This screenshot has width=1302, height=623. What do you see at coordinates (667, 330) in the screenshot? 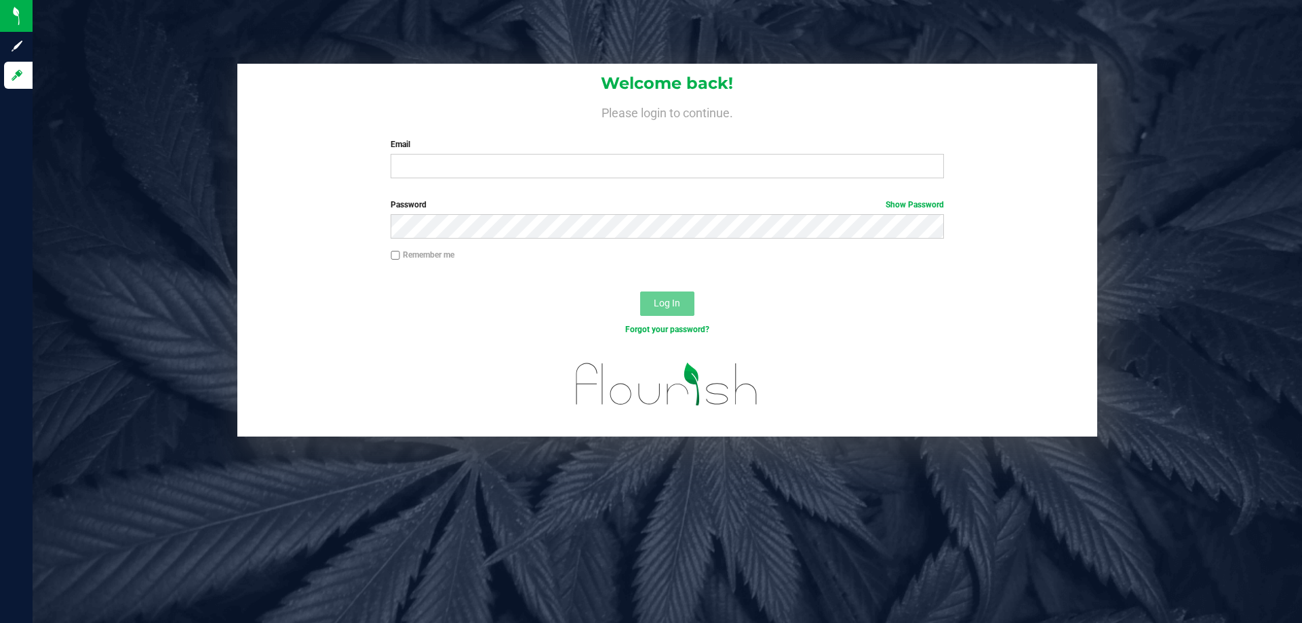
I see `a: Forgot your password?` at bounding box center [667, 330].